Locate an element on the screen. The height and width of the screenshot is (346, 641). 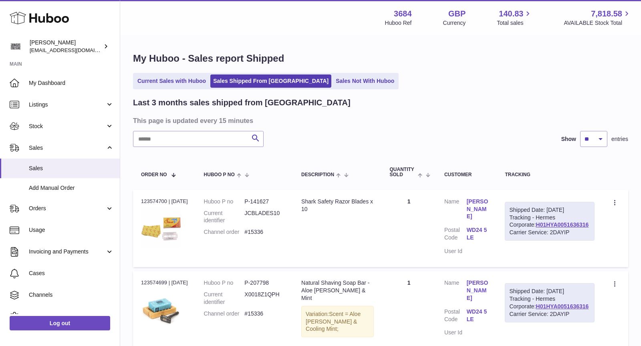
span: Description is located at coordinates (317, 175).